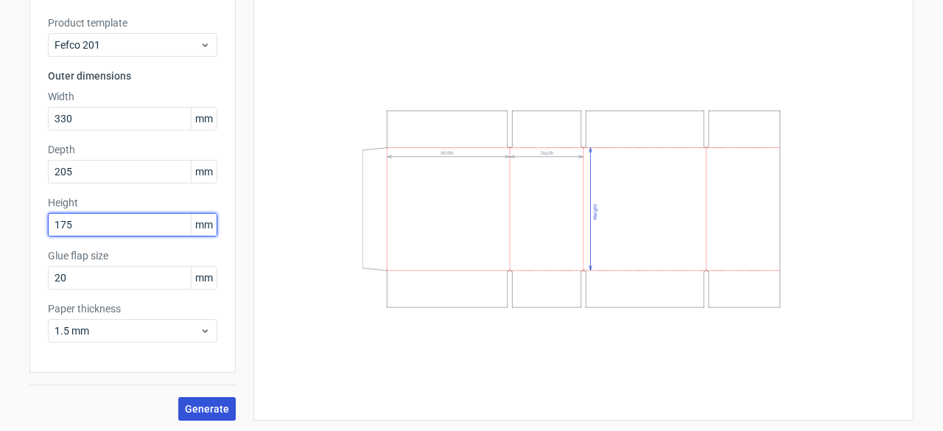 The width and height of the screenshot is (943, 431). I want to click on label: Depth, so click(133, 150).